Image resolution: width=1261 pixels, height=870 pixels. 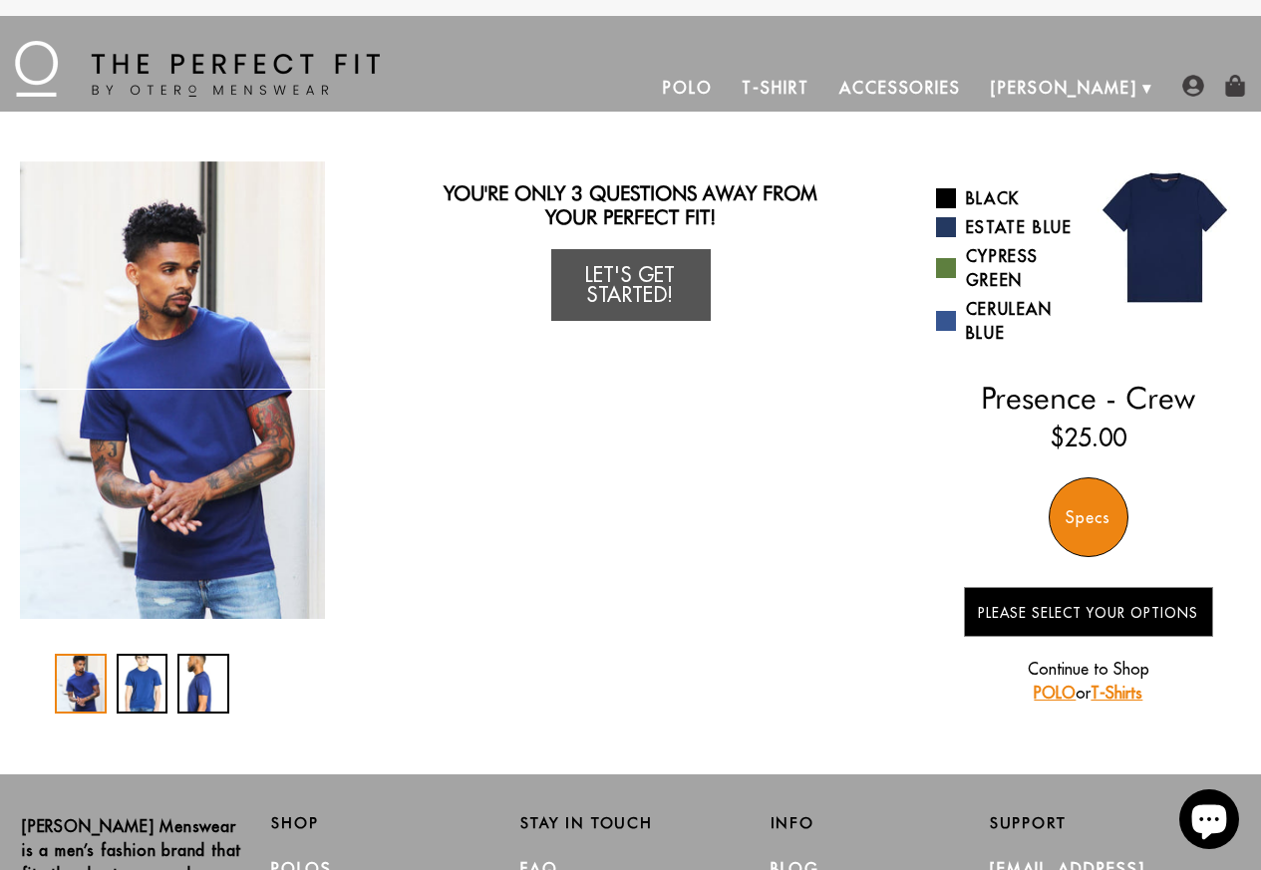 What do you see at coordinates (1005, 198) in the screenshot?
I see `a: Black` at bounding box center [1005, 198].